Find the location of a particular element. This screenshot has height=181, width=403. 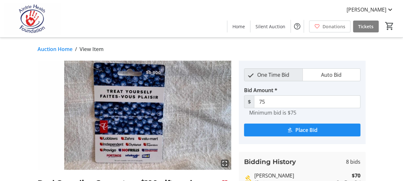

label: Bid Amount * is located at coordinates (261, 90).